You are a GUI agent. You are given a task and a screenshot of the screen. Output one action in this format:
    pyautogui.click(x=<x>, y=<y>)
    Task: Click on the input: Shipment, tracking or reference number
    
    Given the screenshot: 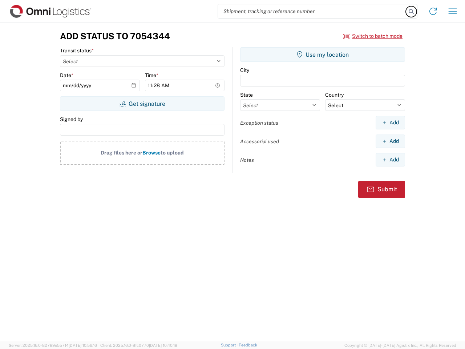 What is the action you would take?
    pyautogui.click(x=312, y=11)
    